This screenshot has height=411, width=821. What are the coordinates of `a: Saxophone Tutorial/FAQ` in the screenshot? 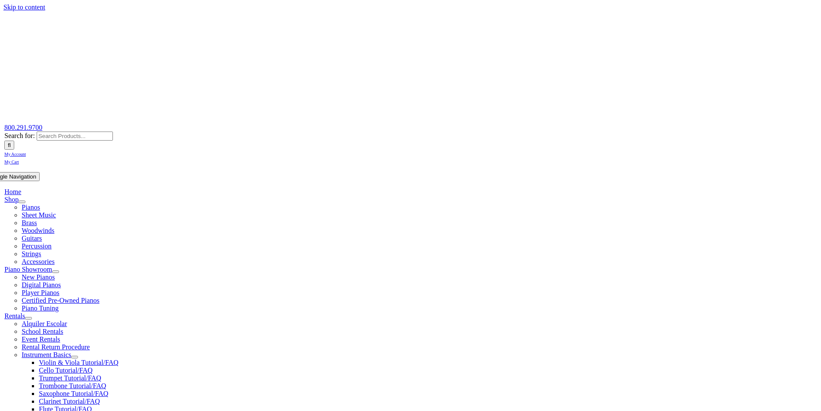 It's located at (73, 393).